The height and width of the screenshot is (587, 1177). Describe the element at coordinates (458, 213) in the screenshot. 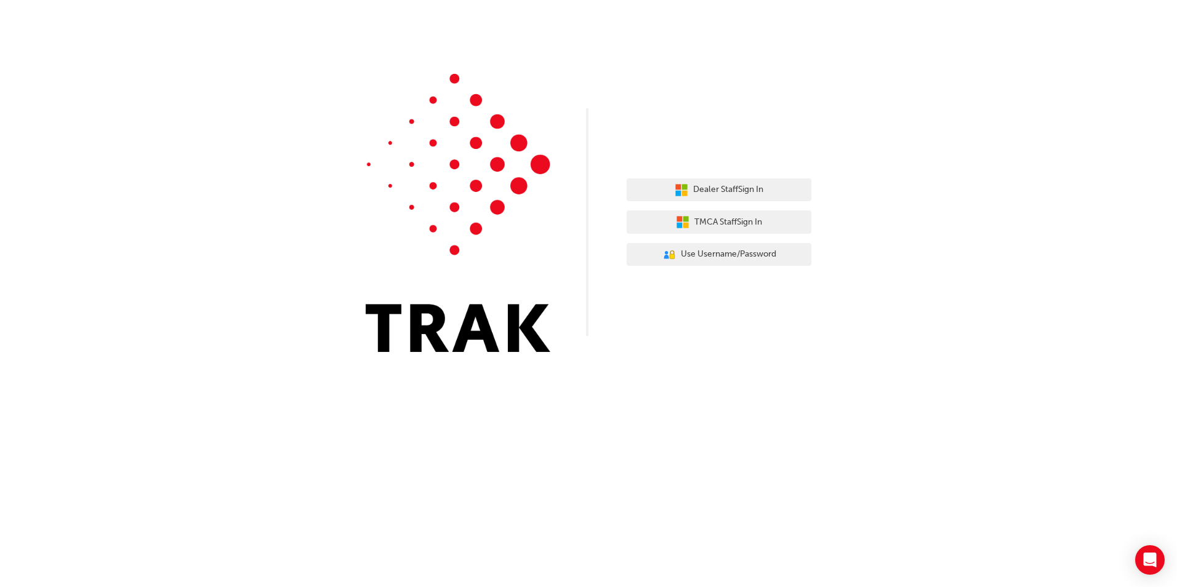

I see `img: Trak` at that location.